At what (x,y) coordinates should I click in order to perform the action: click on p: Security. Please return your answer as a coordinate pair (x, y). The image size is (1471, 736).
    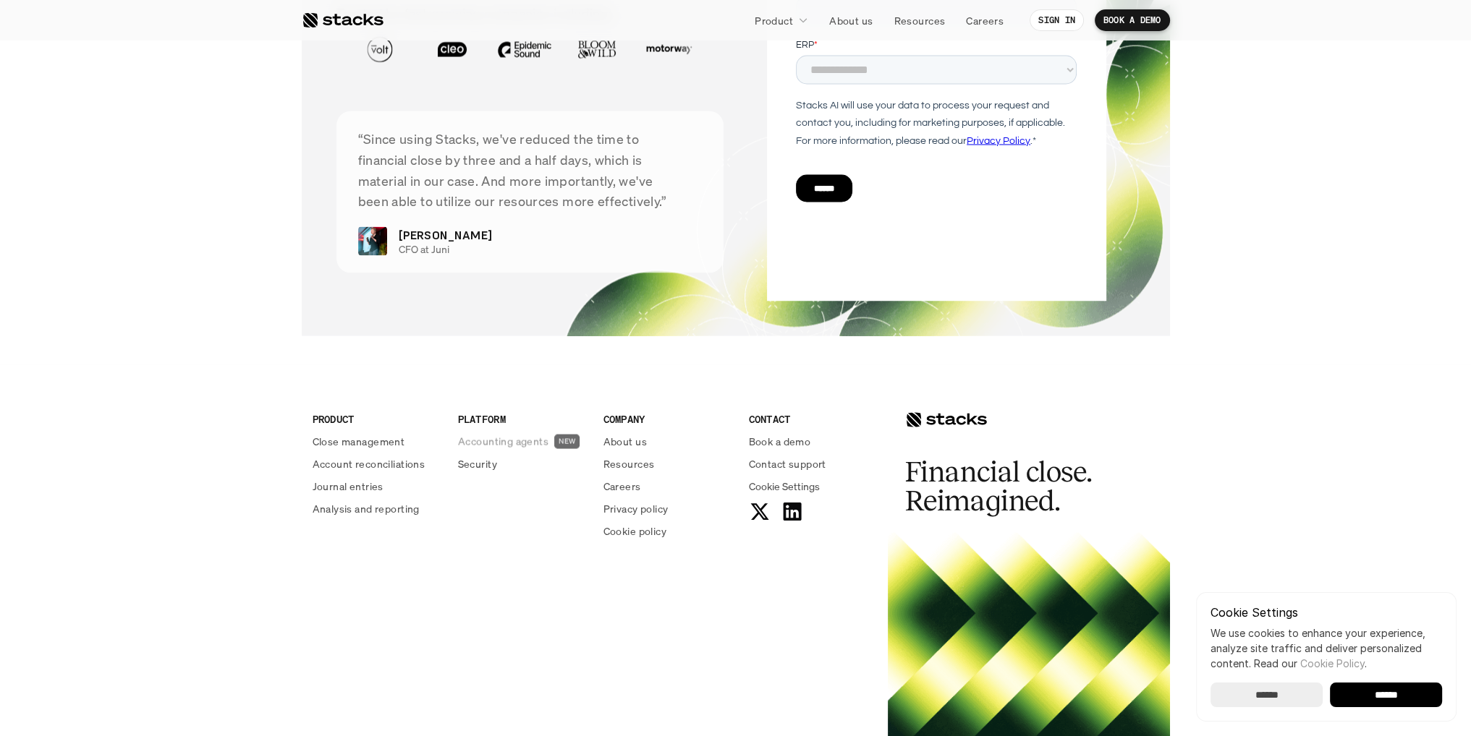
    Looking at the image, I should click on (477, 463).